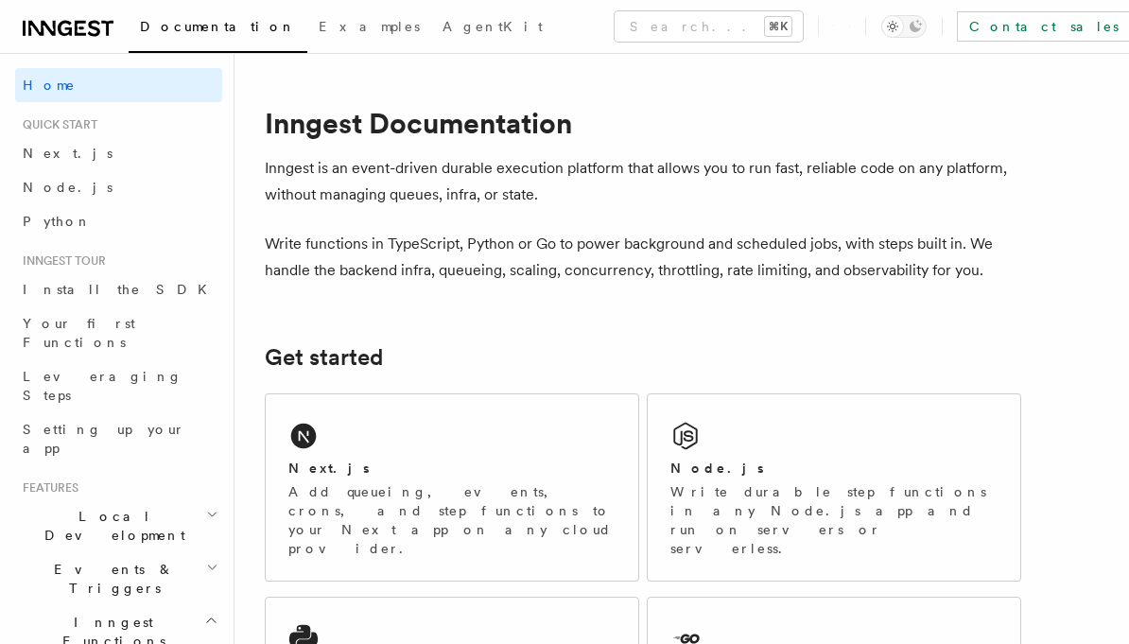 This screenshot has width=1129, height=644. What do you see at coordinates (56, 125) in the screenshot?
I see `span: Quick start` at bounding box center [56, 125].